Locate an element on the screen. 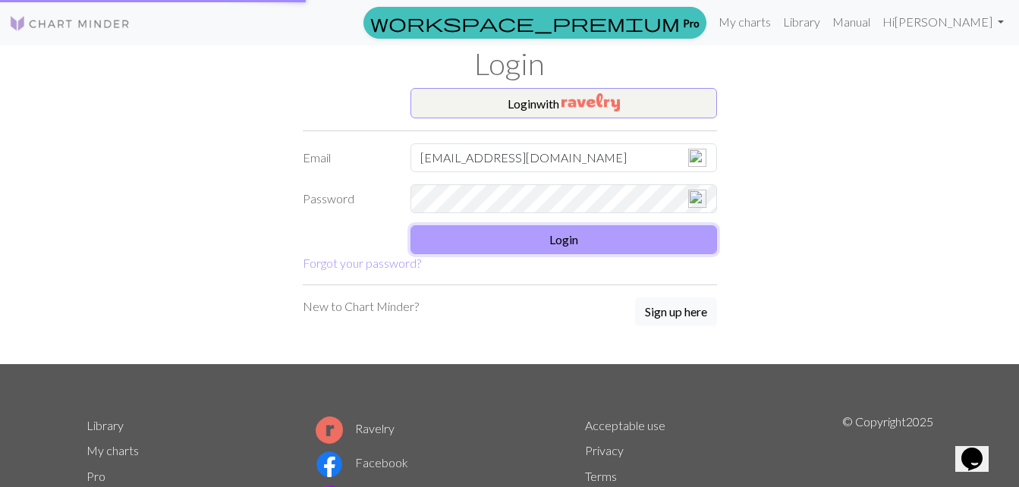  p: New to Chart Minder? is located at coordinates (360, 306).